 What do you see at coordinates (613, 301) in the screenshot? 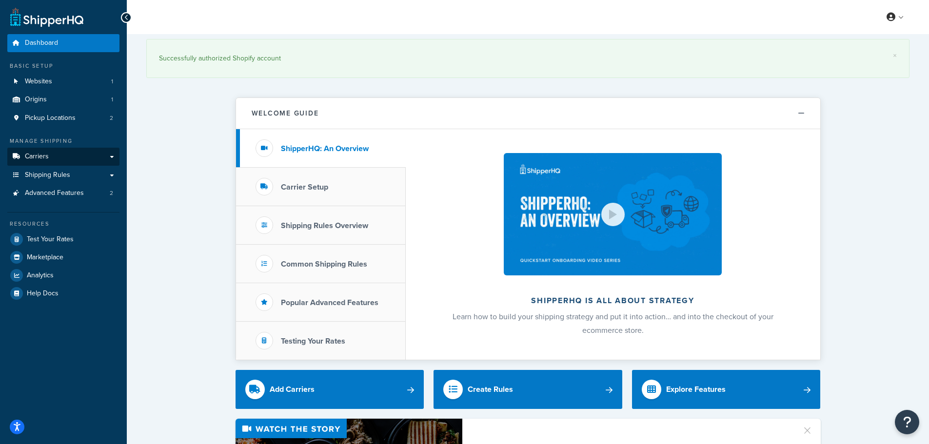
I see `h2: ShipperHQ is all about strategy` at bounding box center [613, 301].